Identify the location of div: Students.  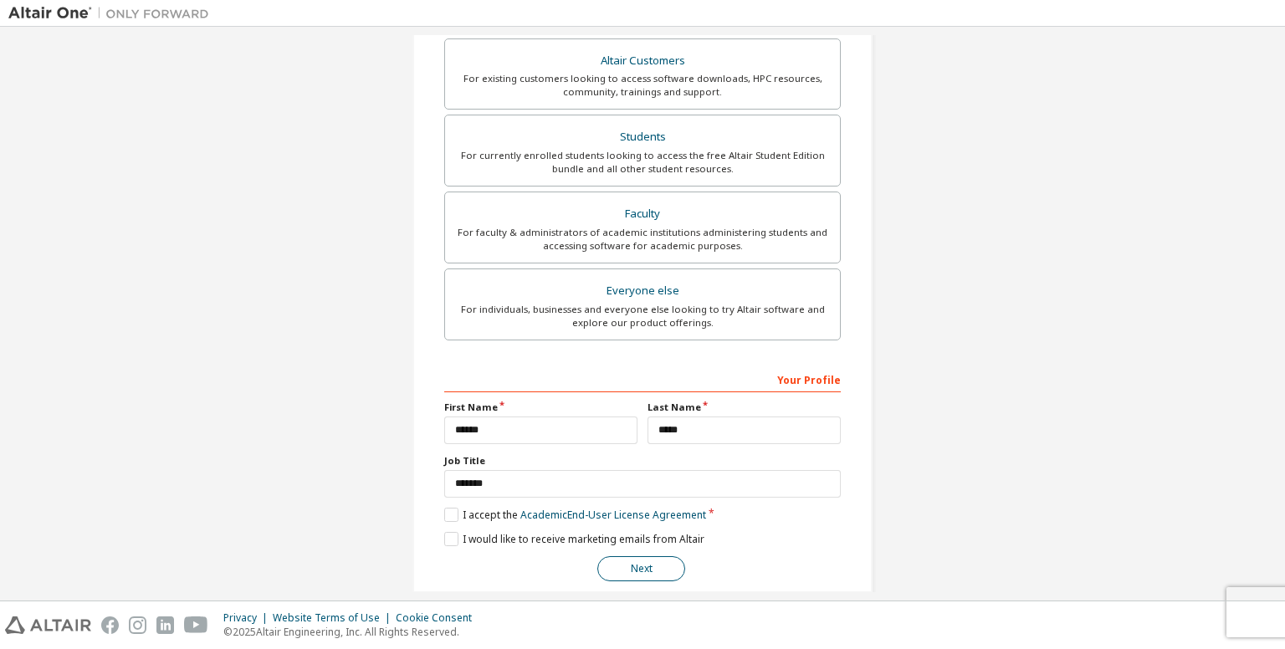
(642, 137).